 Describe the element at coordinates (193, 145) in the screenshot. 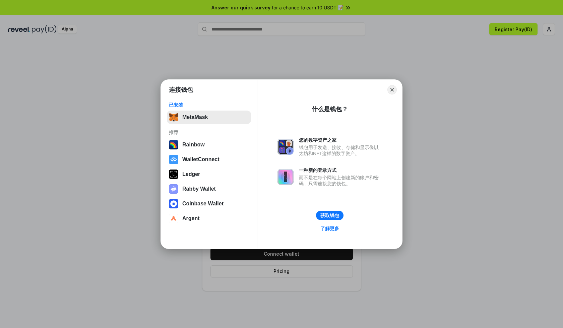

I see `div: Rainbow` at that location.